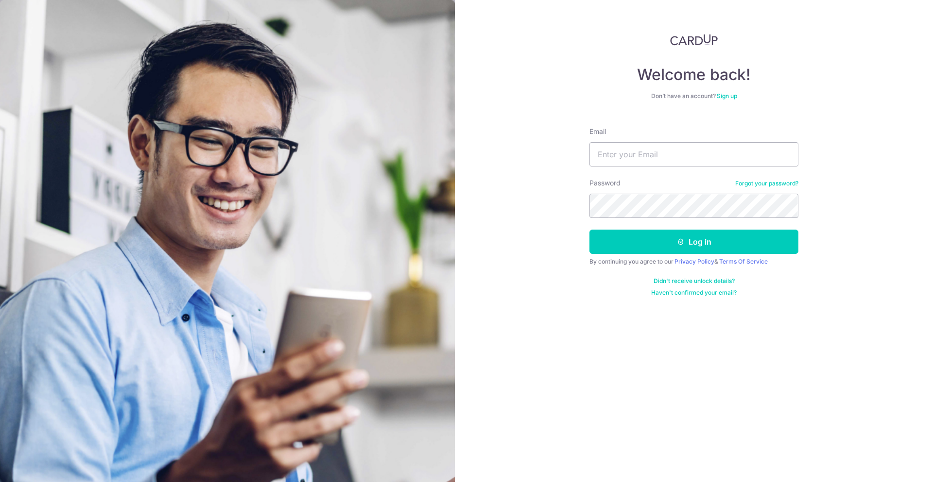 This screenshot has height=482, width=933. Describe the element at coordinates (605, 183) in the screenshot. I see `label: Password` at that location.